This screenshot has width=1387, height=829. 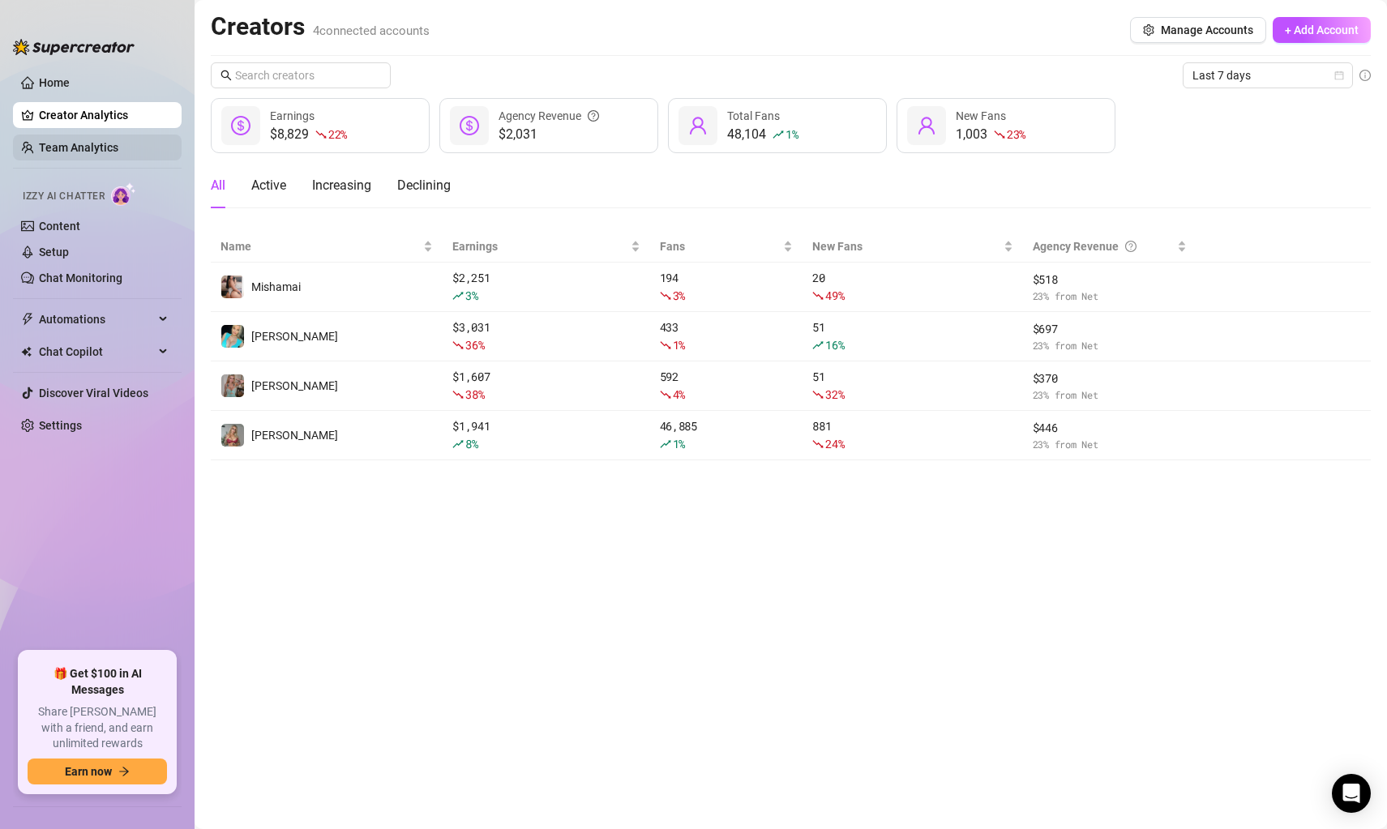 I want to click on a: Content, so click(x=59, y=226).